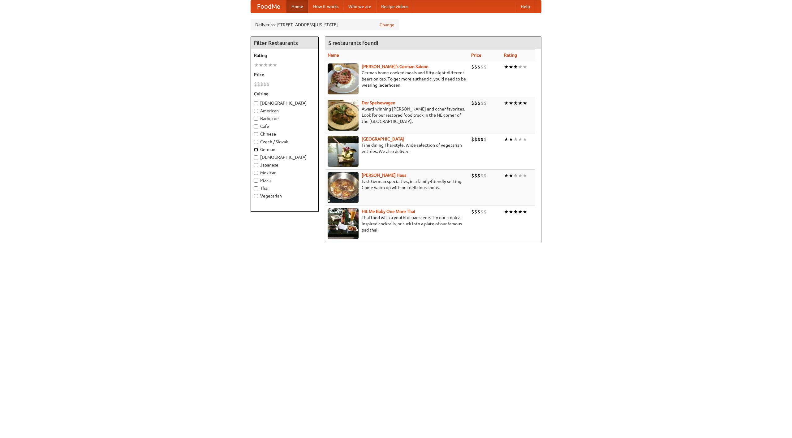  What do you see at coordinates (269, 6) in the screenshot?
I see `a: FoodMe` at bounding box center [269, 6].